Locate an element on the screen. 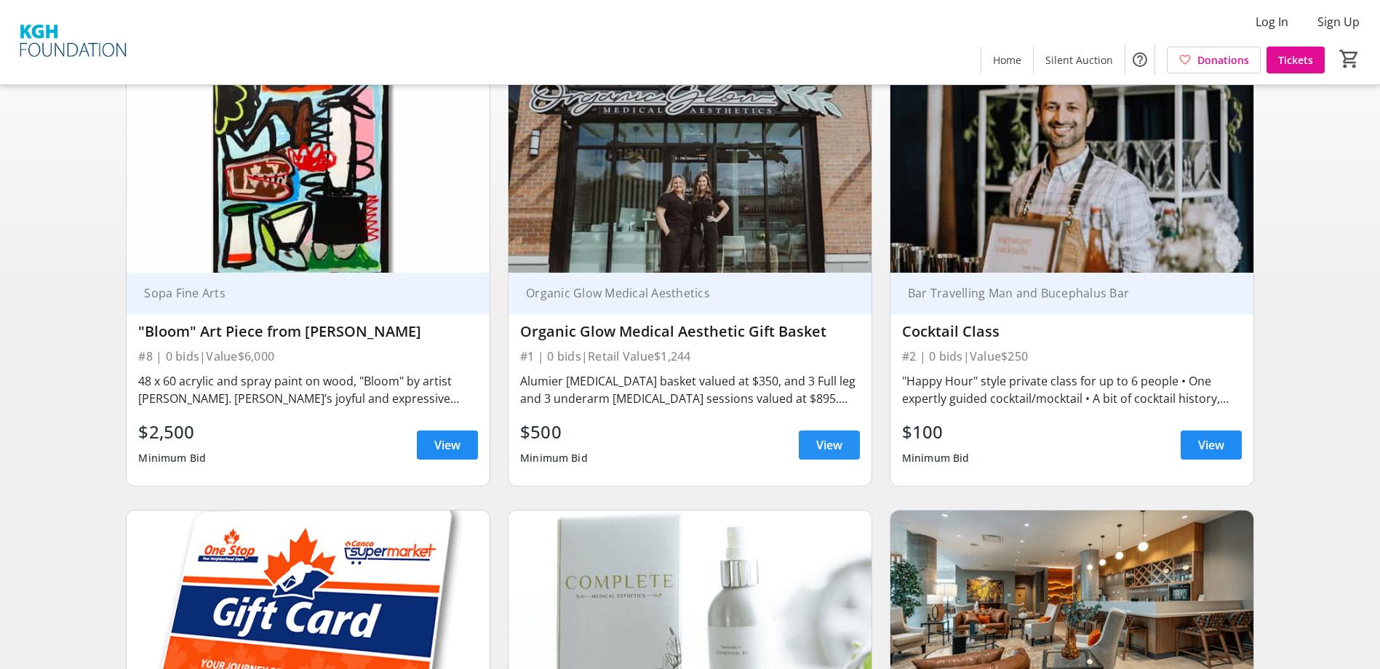 The height and width of the screenshot is (669, 1380). span: Silent Auction is located at coordinates (1079, 60).